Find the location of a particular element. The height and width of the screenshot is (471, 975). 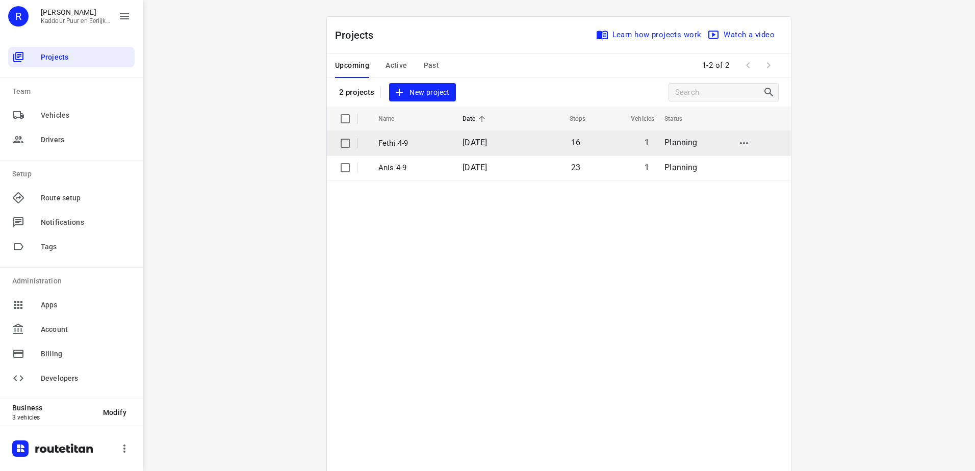

span: Date is located at coordinates (475, 119).